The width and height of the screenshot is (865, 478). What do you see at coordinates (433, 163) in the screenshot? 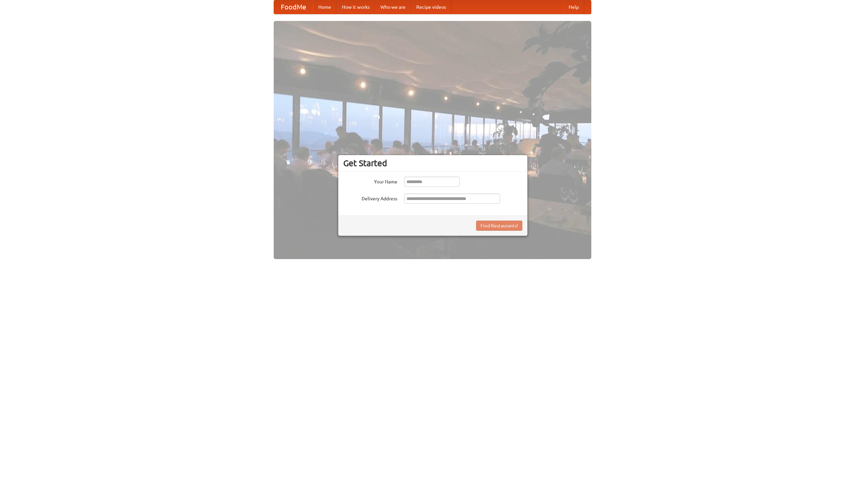
I see `h3: Get Started` at bounding box center [433, 163].